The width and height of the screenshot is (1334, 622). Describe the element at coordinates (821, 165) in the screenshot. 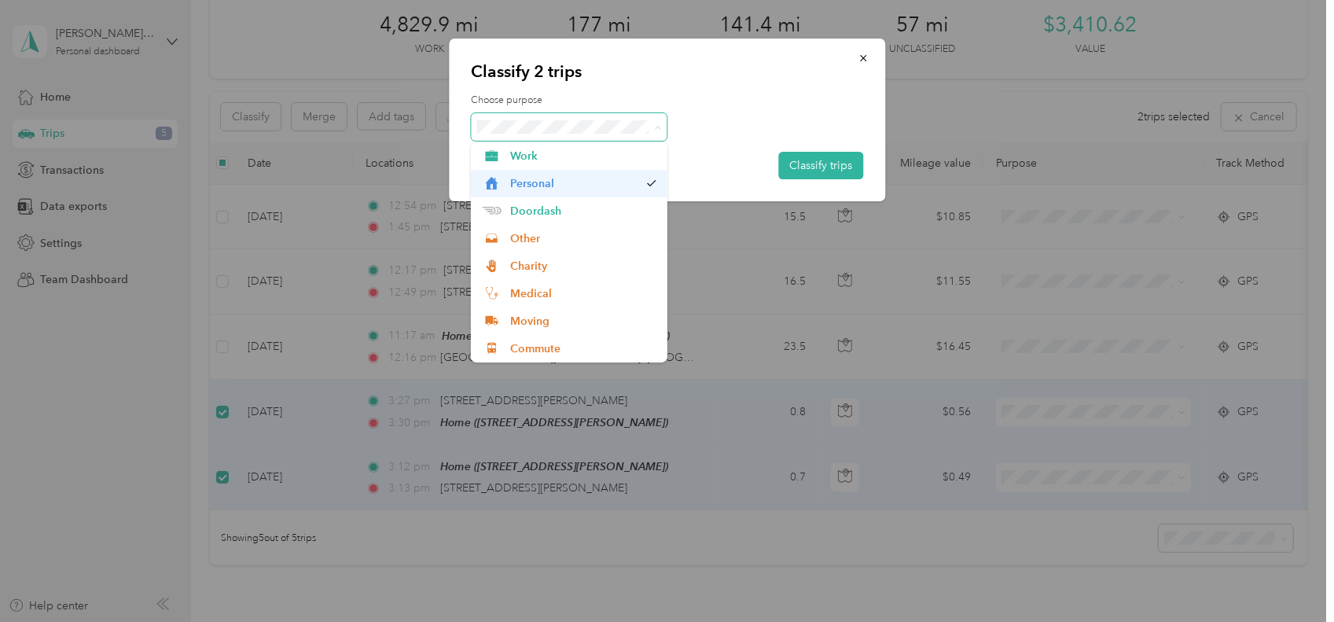

I see `button: Classify trips` at that location.